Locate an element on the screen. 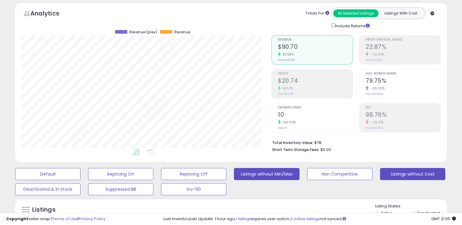 This screenshot has height=225, width=462. h5: Analytics is located at coordinates (51, 14).